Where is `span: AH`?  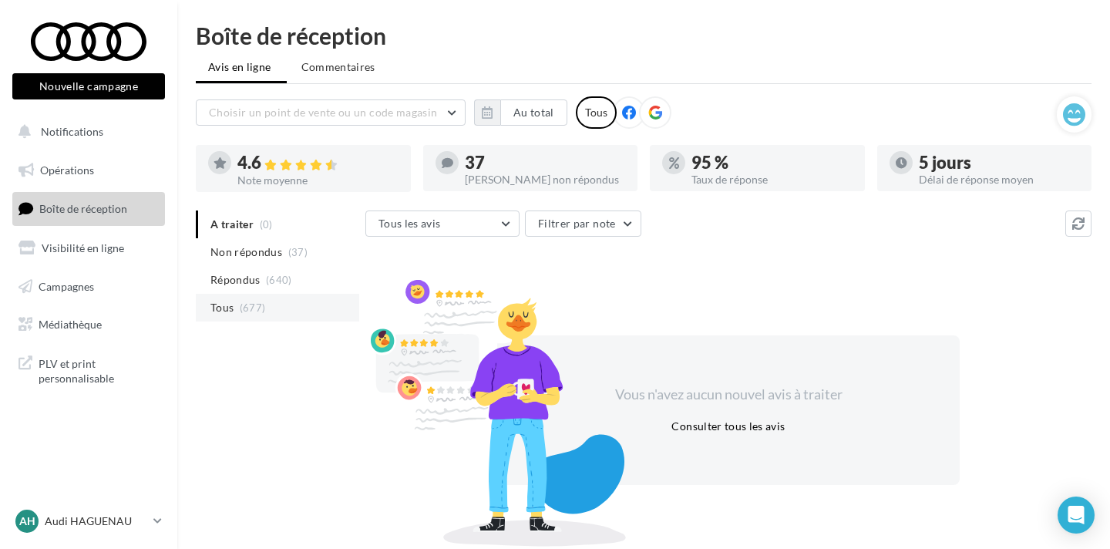
span: AH is located at coordinates (27, 521).